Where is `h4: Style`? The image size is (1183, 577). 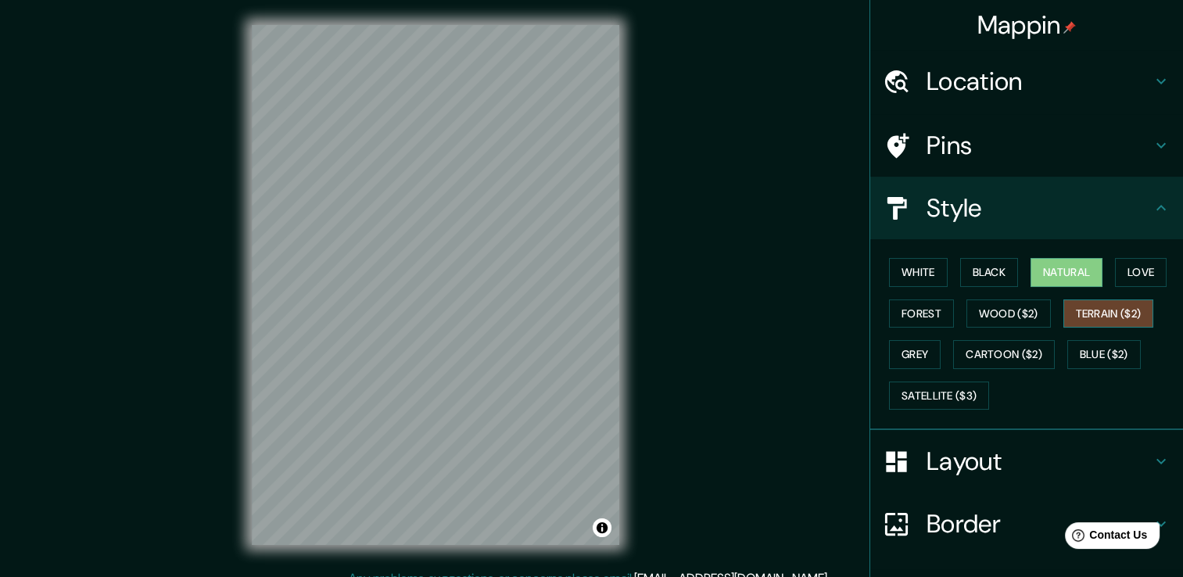 h4: Style is located at coordinates (1039, 208).